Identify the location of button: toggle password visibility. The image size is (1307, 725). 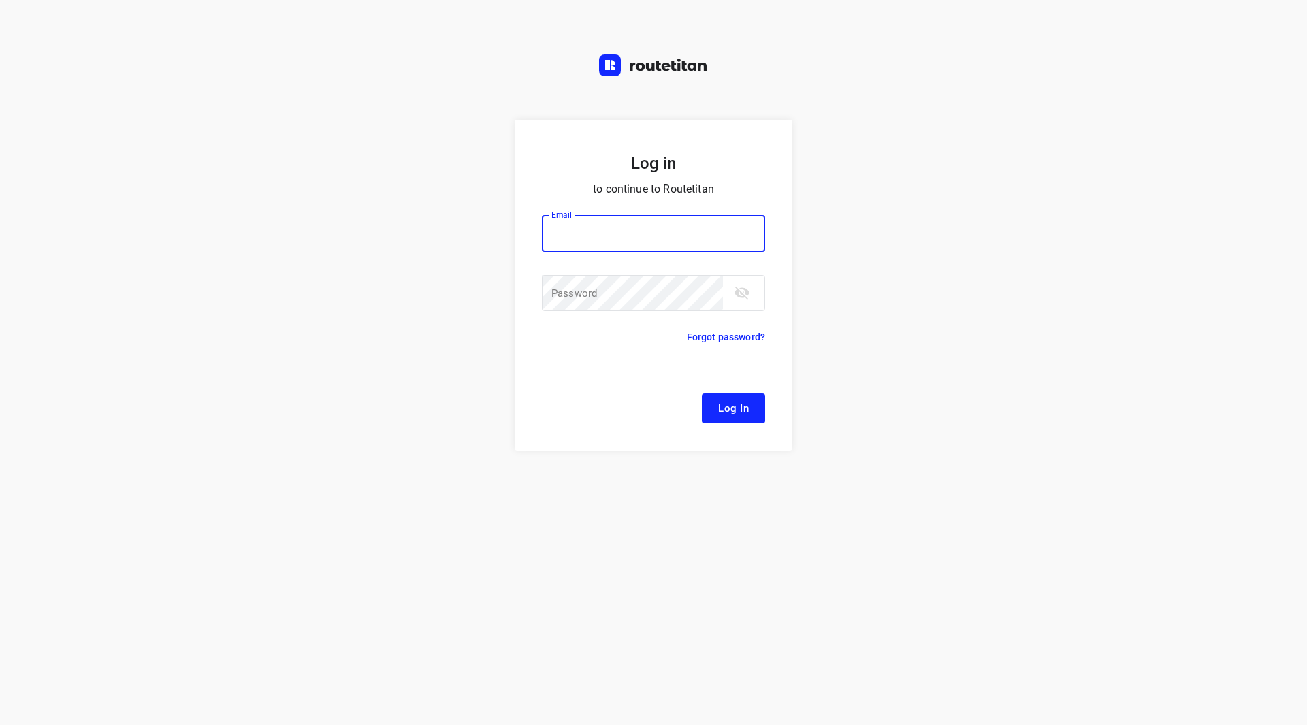
(742, 293).